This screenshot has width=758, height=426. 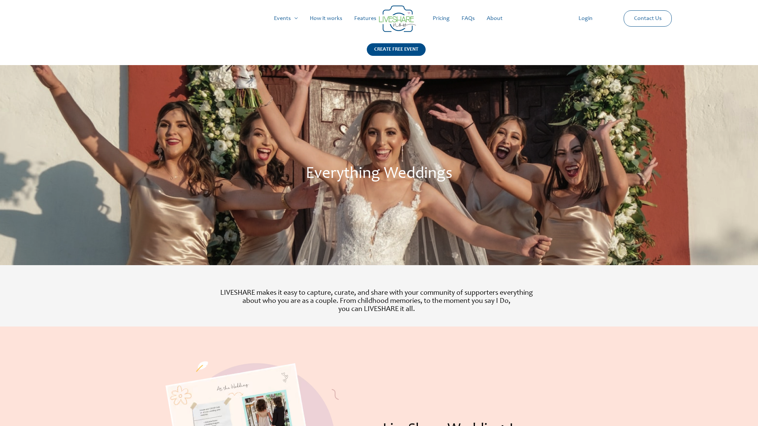 What do you see at coordinates (441, 18) in the screenshot?
I see `a: Pricing` at bounding box center [441, 18].